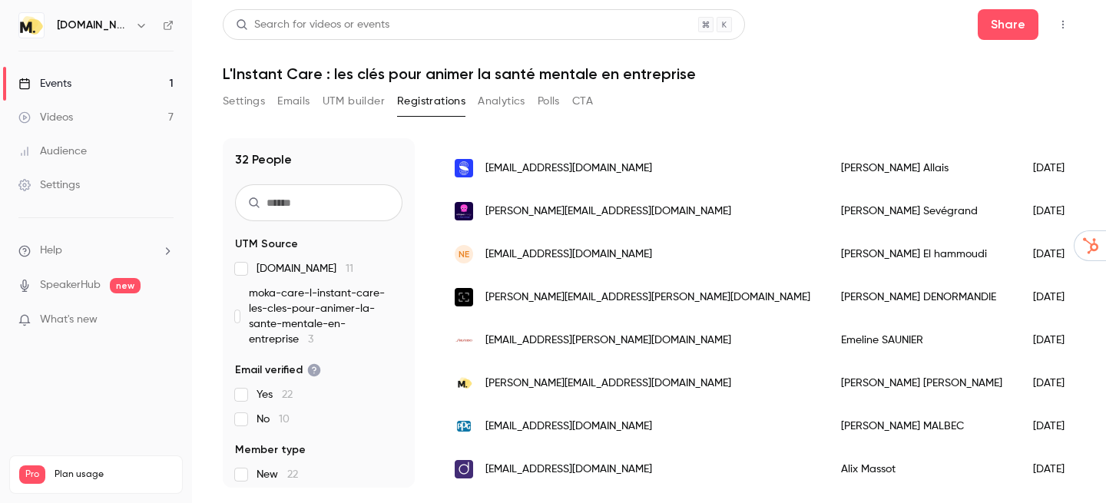 This screenshot has width=1106, height=503. Describe the element at coordinates (278, 370) in the screenshot. I see `span: Email verified` at that location.